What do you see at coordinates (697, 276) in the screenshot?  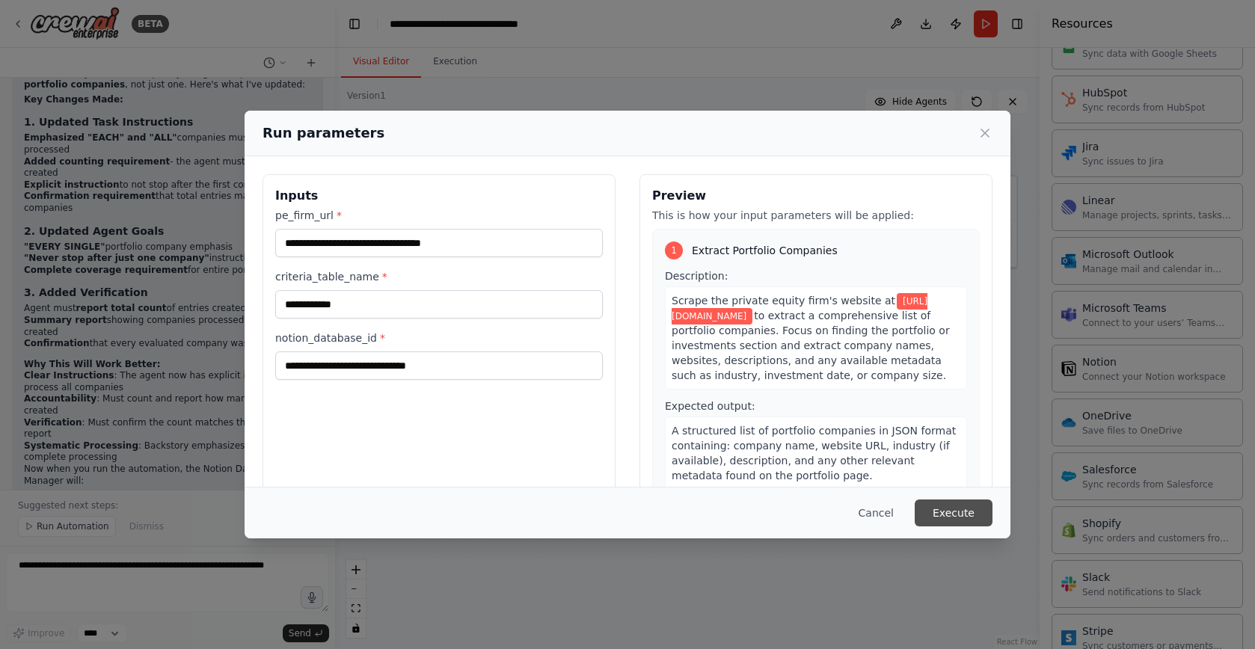 I see `span: Description:` at bounding box center [697, 276].